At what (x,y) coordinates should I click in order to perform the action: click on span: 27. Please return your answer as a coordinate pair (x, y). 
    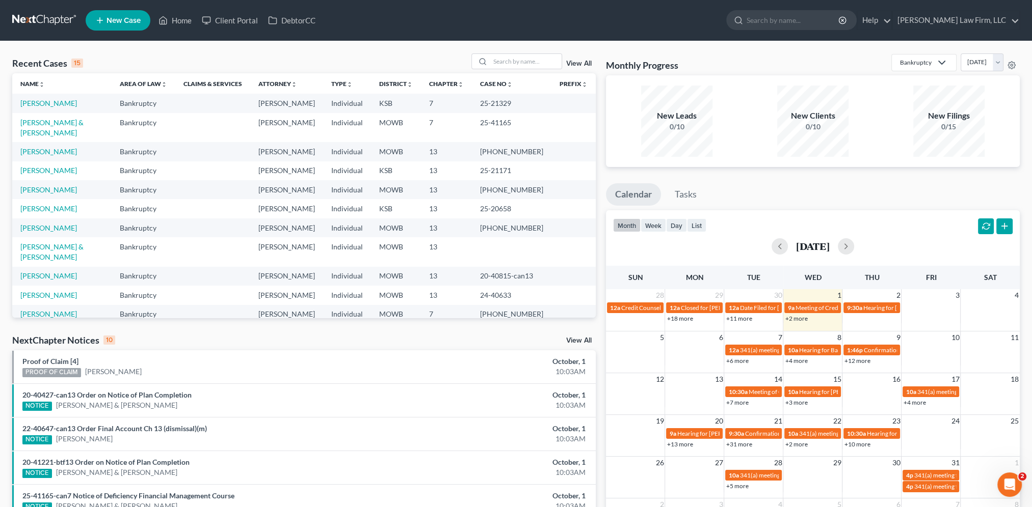
    Looking at the image, I should click on (718, 463).